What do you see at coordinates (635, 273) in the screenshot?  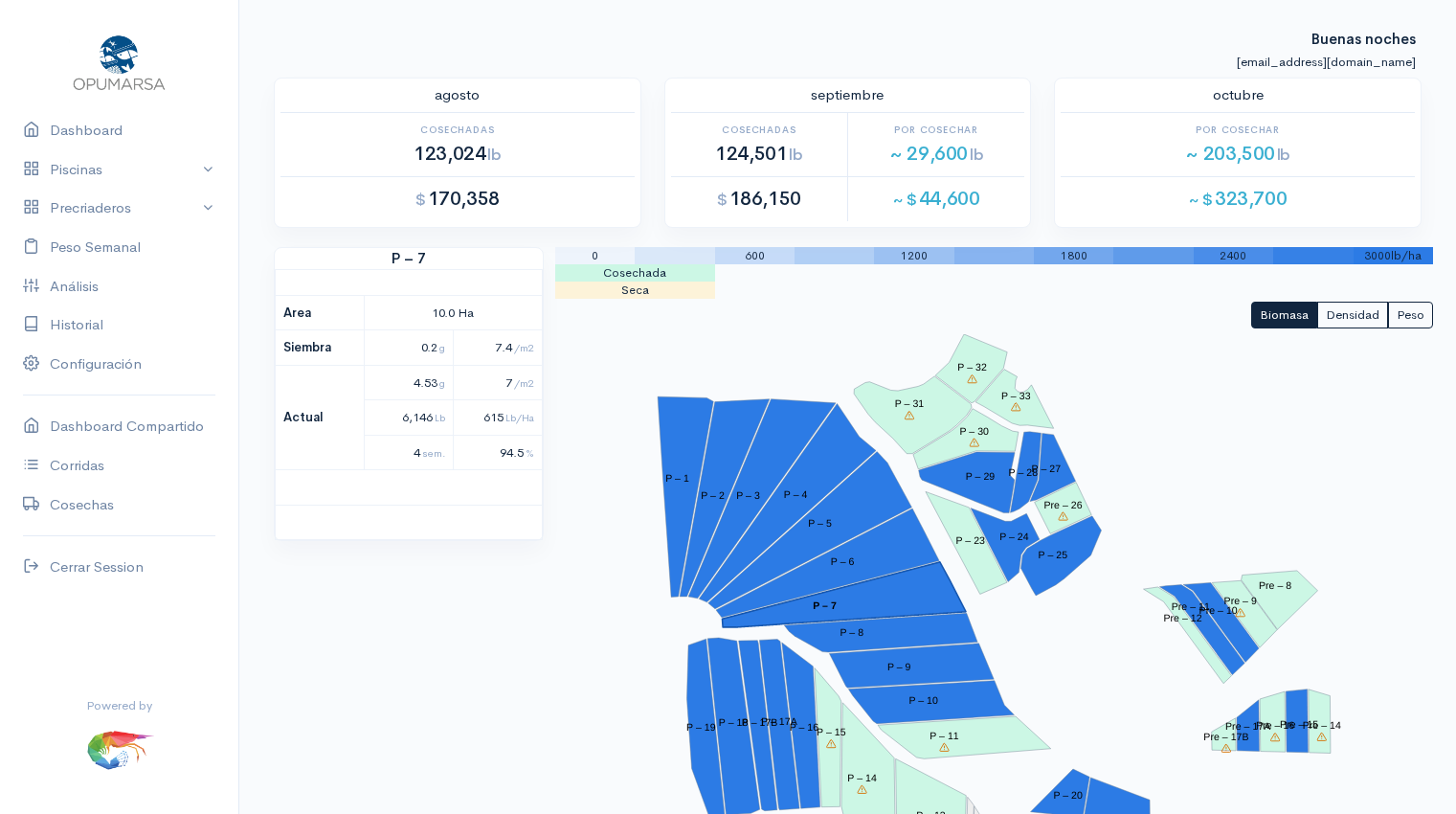 I see `td: Cosechada` at bounding box center [635, 273].